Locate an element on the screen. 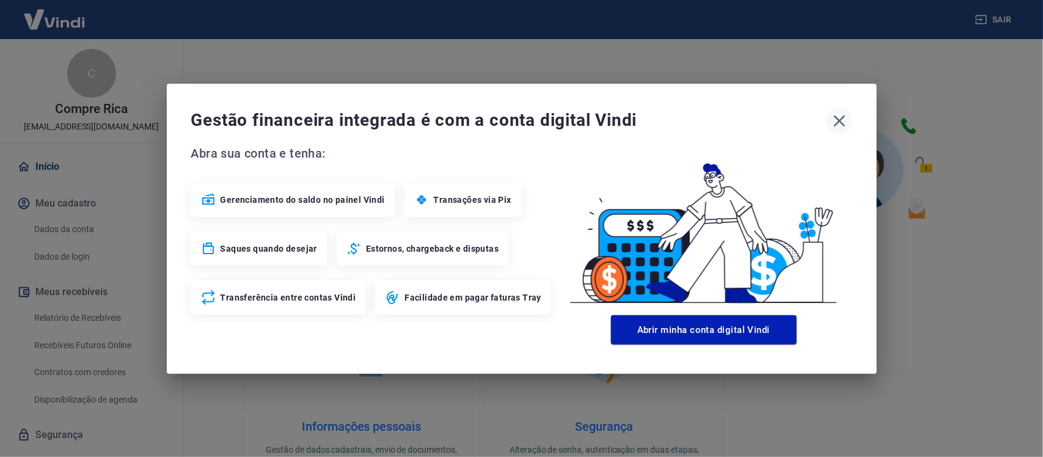 This screenshot has width=1043, height=457. button: Abrir minha conta digital Vindi is located at coordinates (704, 330).